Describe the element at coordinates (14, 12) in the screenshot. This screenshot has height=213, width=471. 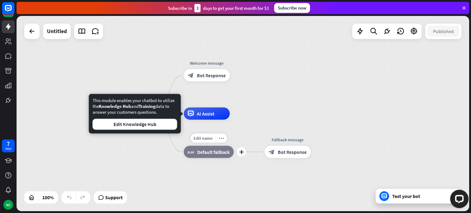
I see `button: Open LiveChat chat widget` at that location.